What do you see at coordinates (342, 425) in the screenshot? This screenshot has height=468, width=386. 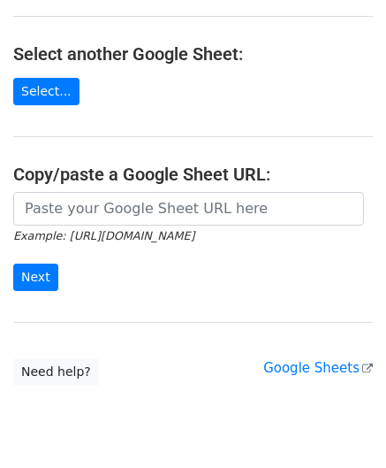 I see `div: Chat Widget` at bounding box center [342, 425].